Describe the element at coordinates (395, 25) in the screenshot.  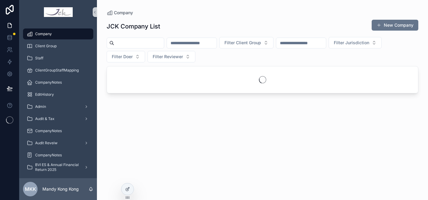
I see `a: New Company` at that location.